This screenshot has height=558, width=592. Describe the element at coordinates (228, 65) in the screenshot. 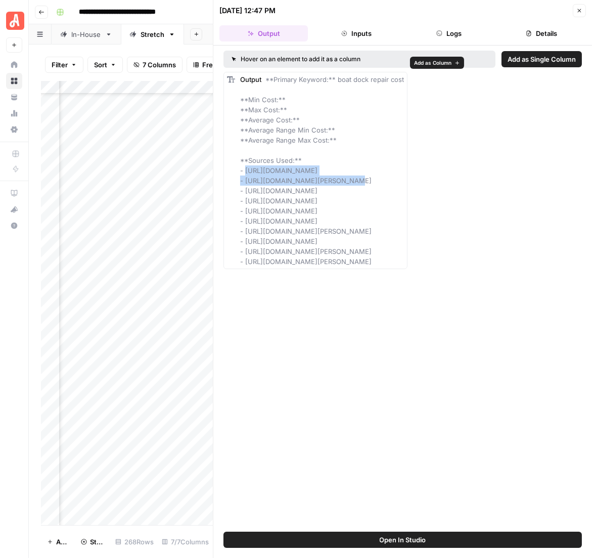

I see `span: Freeze Columns` at that location.